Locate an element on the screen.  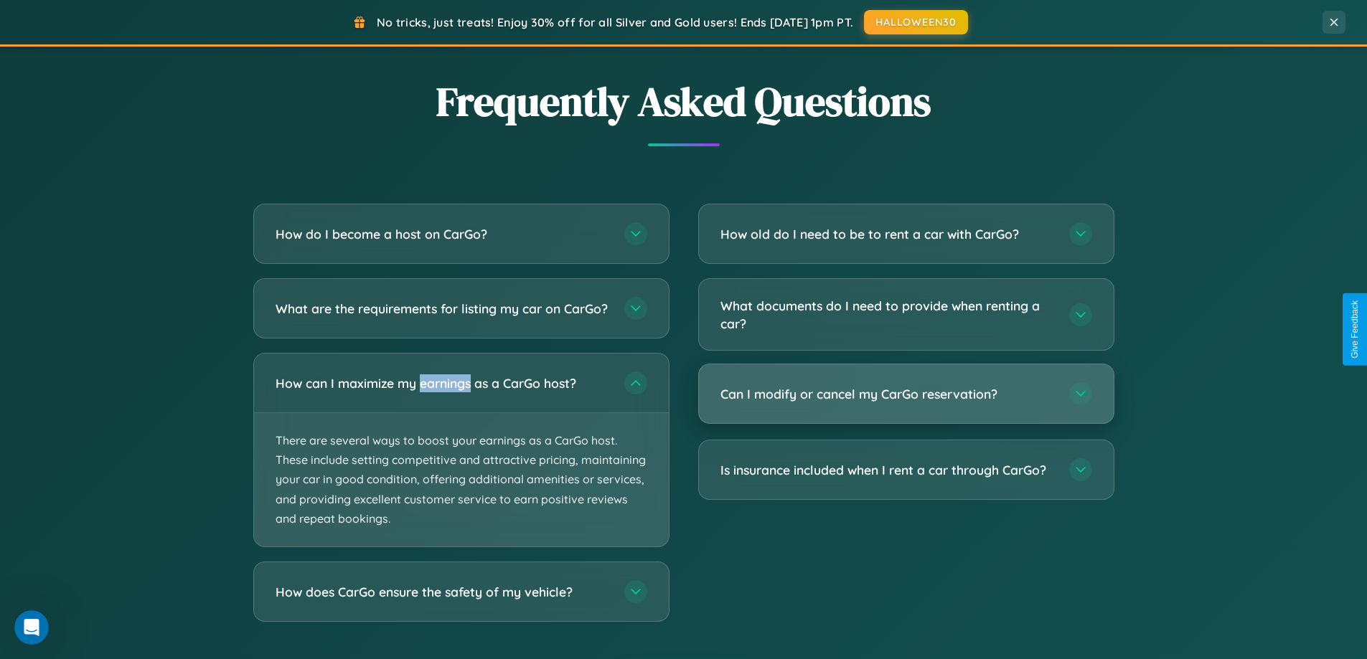
div: Give Feedback is located at coordinates (1355, 329).